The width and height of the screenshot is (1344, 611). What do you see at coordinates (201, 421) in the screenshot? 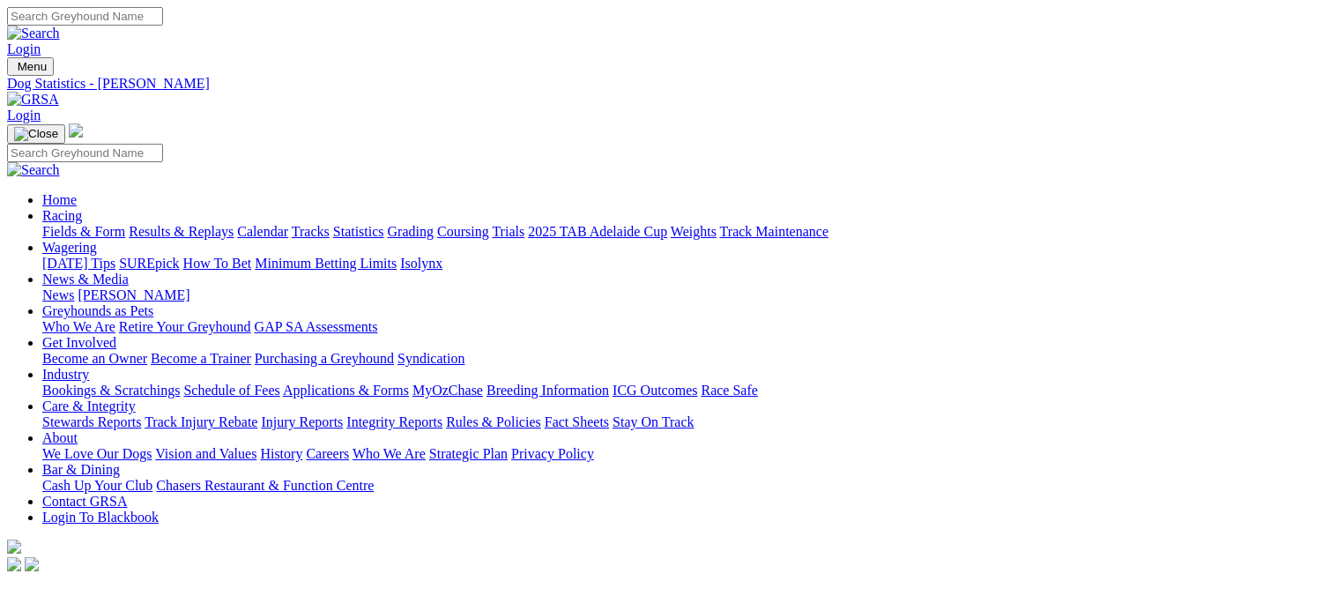
I see `a: Track Injury Rebate` at bounding box center [201, 421].